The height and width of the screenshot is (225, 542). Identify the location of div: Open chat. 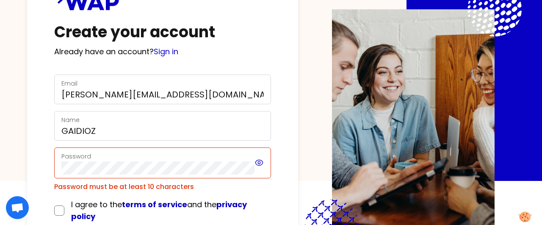
(17, 207).